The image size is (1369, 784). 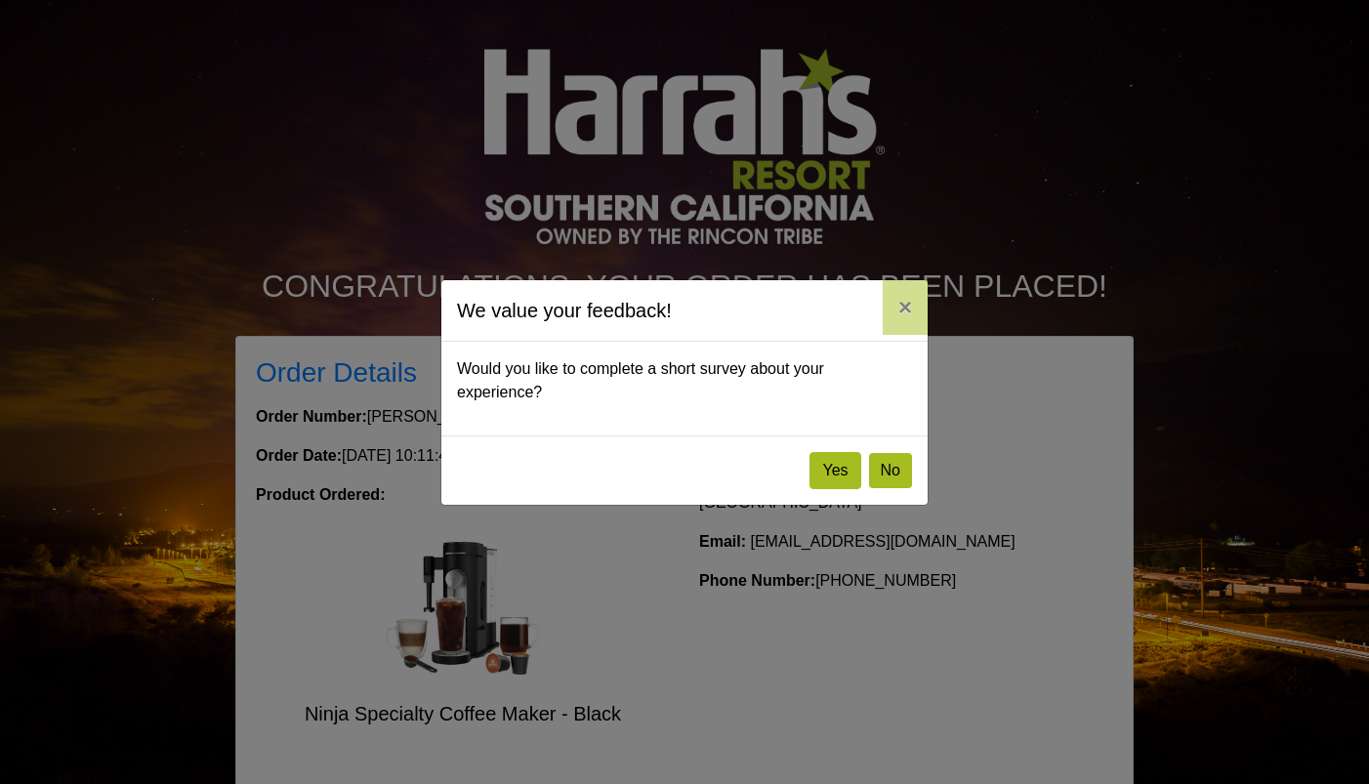 I want to click on button: Close, so click(x=905, y=308).